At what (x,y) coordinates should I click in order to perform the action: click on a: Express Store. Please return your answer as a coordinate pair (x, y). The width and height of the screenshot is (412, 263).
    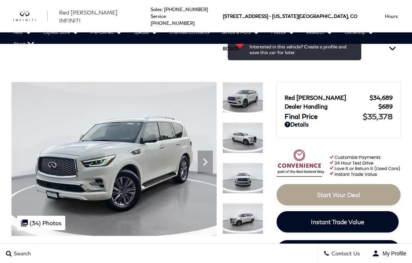
    Looking at the image, I should click on (61, 32).